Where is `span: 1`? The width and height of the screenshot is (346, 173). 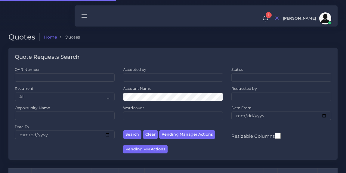 span: 1 is located at coordinates (269, 15).